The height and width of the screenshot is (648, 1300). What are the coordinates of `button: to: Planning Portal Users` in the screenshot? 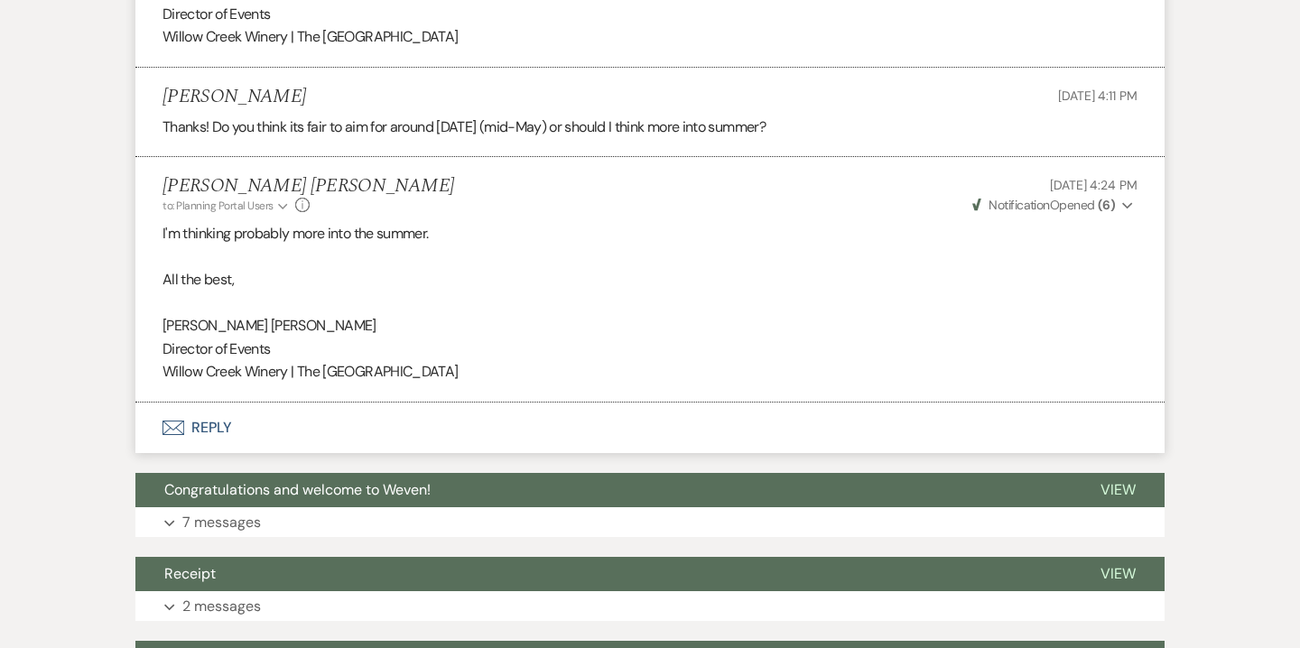 It's located at (227, 206).